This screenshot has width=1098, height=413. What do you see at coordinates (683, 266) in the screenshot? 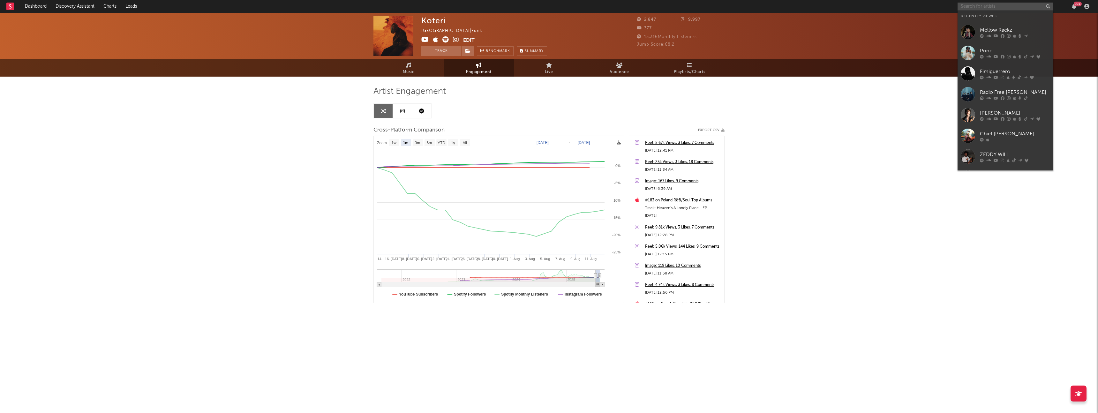
I see `a: Image: 119 Likes, 10 Comments` at bounding box center [683, 266].